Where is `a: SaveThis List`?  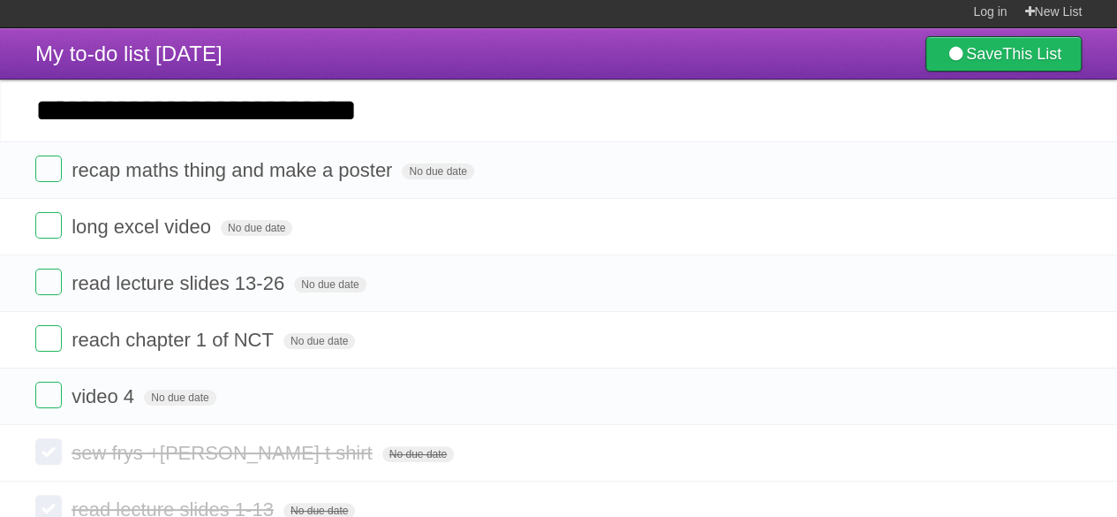
a: SaveThis List is located at coordinates (1004, 54).